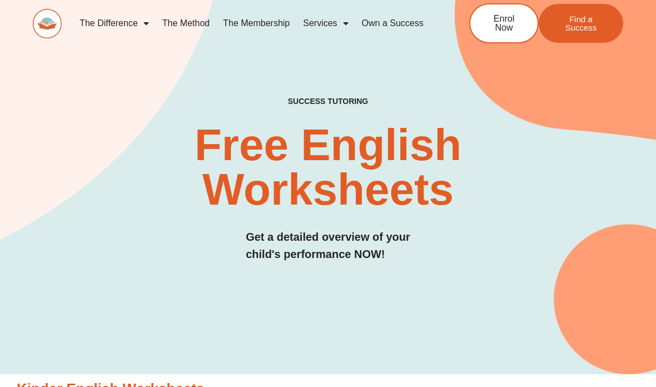 Image resolution: width=656 pixels, height=387 pixels. I want to click on h2: Free English Worksheets​, so click(328, 167).